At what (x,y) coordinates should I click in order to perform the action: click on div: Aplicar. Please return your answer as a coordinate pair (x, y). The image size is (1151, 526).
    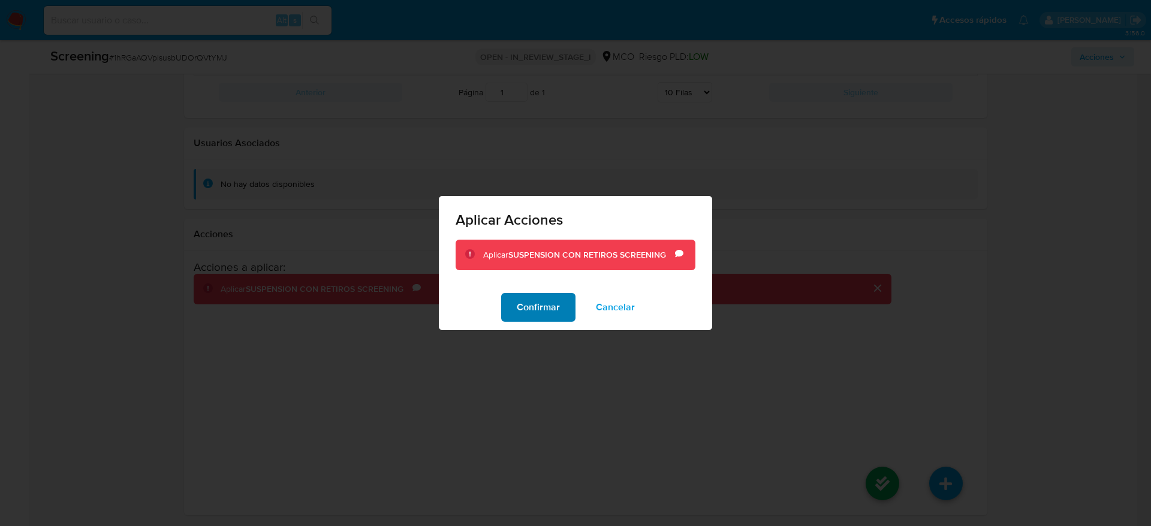
    Looking at the image, I should click on (579, 255).